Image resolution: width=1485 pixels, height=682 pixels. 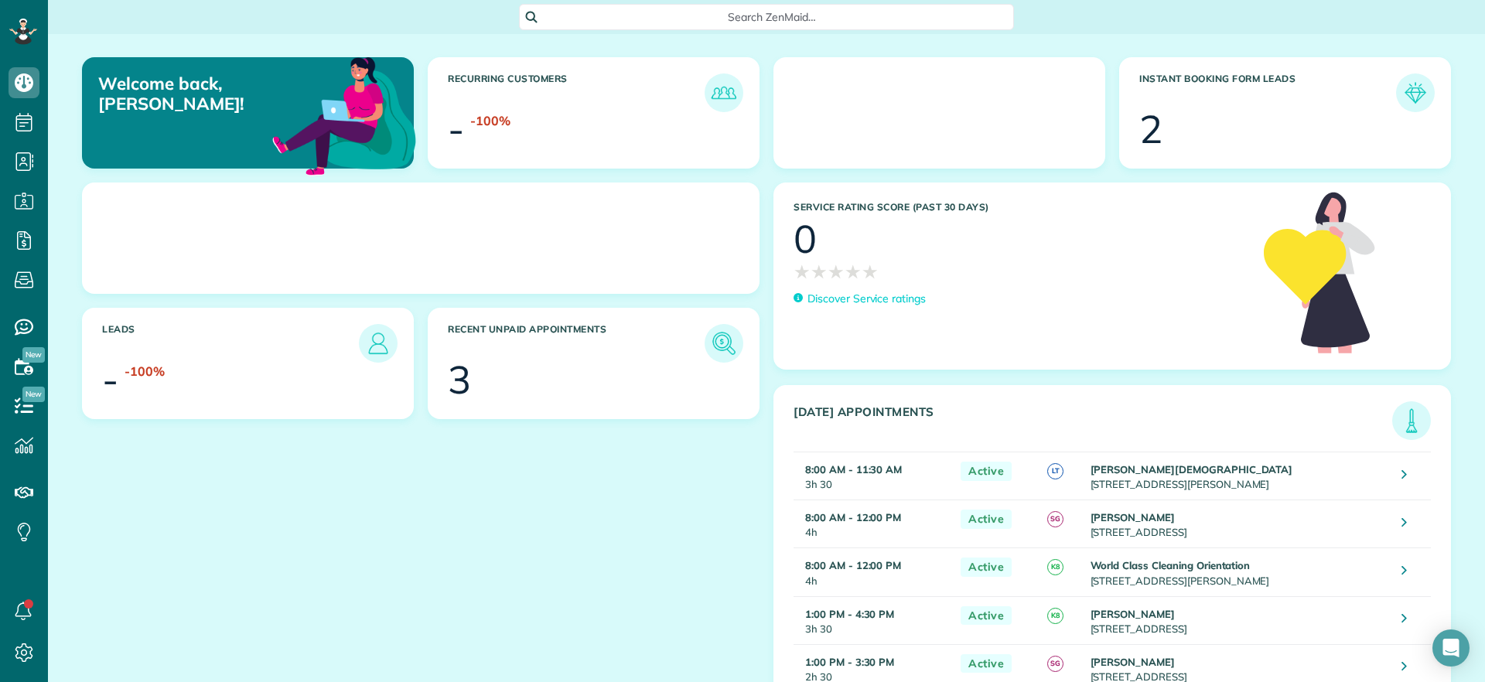 What do you see at coordinates (853, 470) in the screenshot?
I see `strong: 8:00 AM - 11:30 AM` at bounding box center [853, 470].